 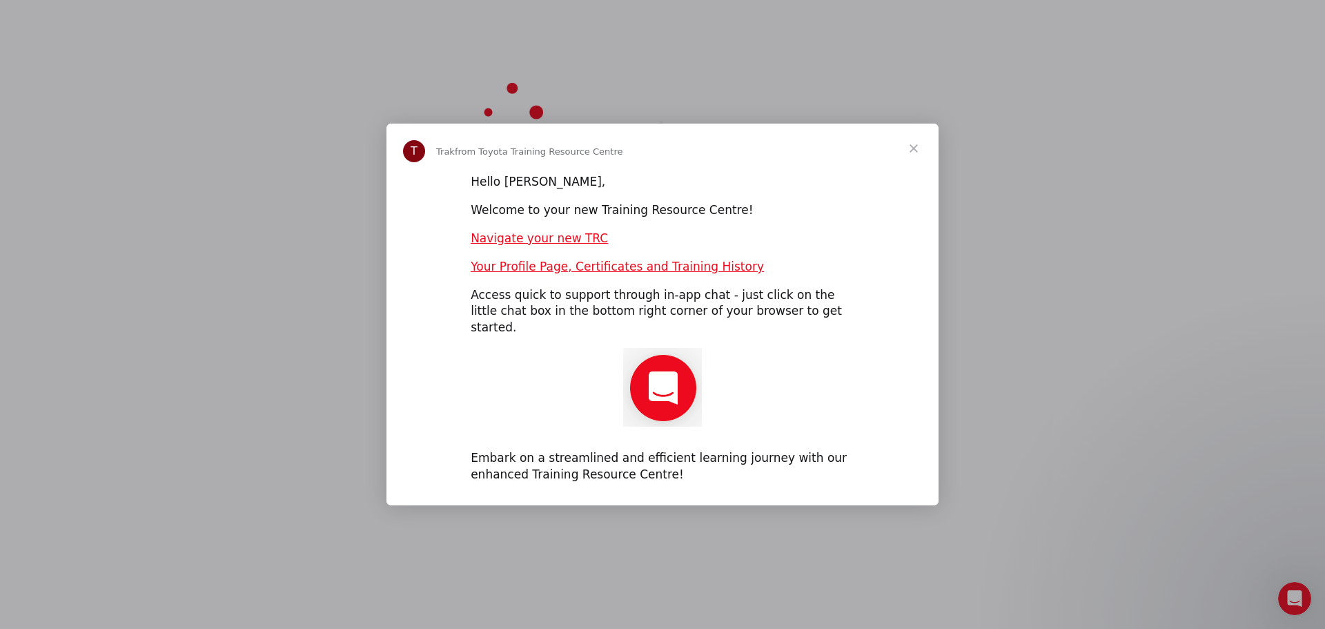 I want to click on a: Your Profile Page, Certificates and Training History, so click(x=617, y=266).